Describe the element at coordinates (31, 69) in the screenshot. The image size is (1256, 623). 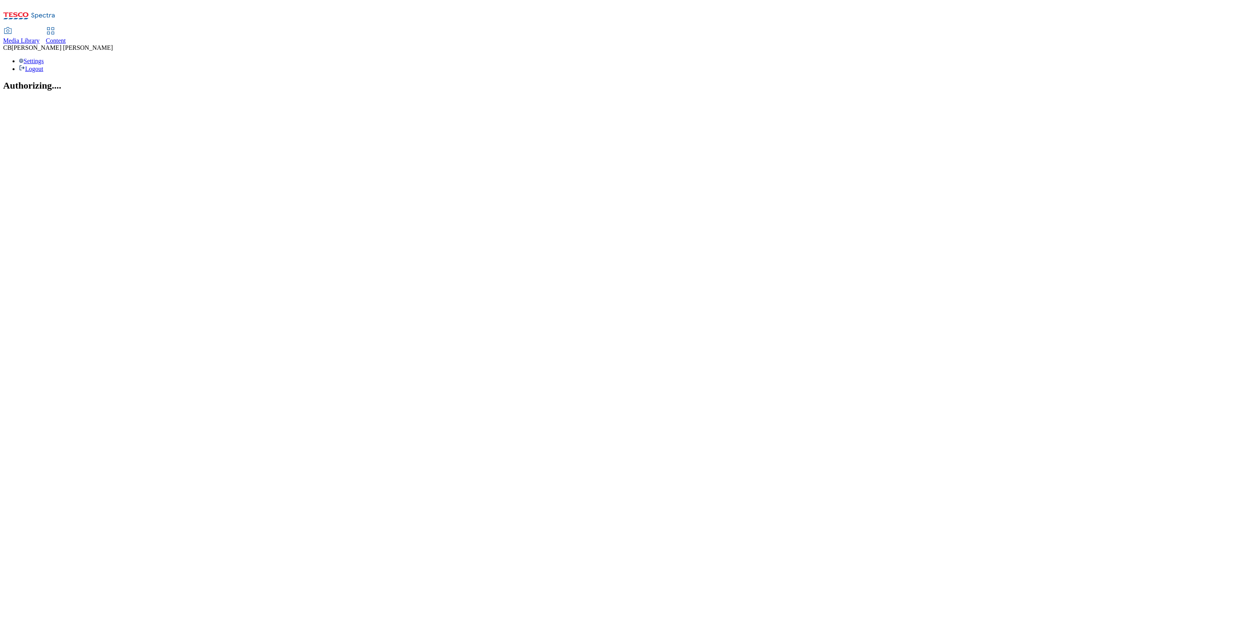
I see `a: Logout` at that location.